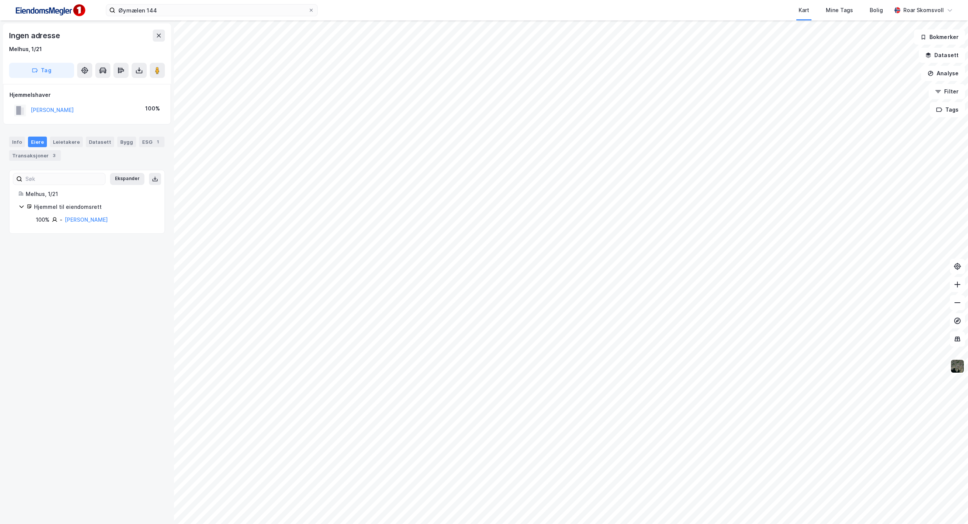  Describe the element at coordinates (35, 36) in the screenshot. I see `div: Ingen adresse` at that location.